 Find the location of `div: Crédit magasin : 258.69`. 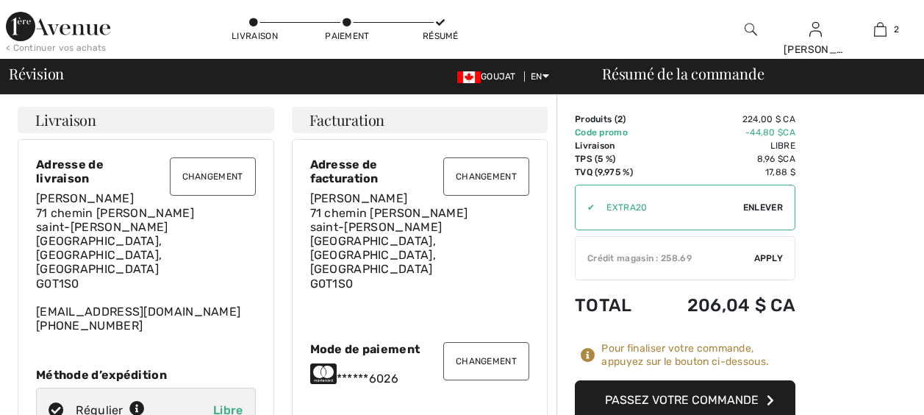

div: Crédit magasin : 258.69 is located at coordinates (664, 258).